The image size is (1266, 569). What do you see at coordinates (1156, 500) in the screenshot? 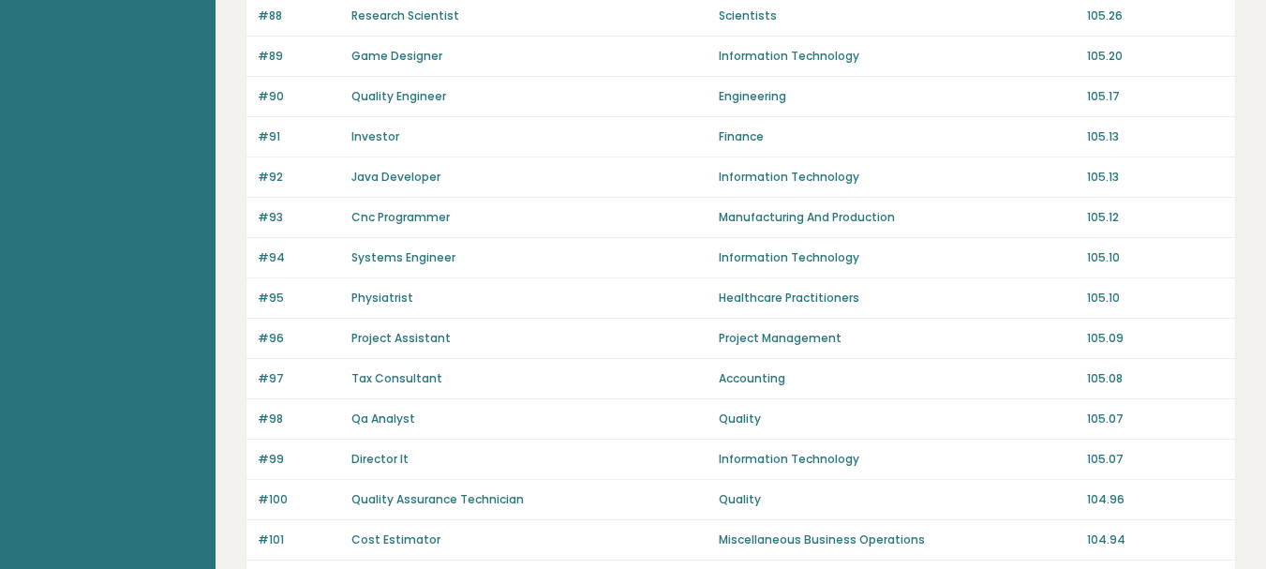
I see `p: 104.96` at bounding box center [1156, 500].